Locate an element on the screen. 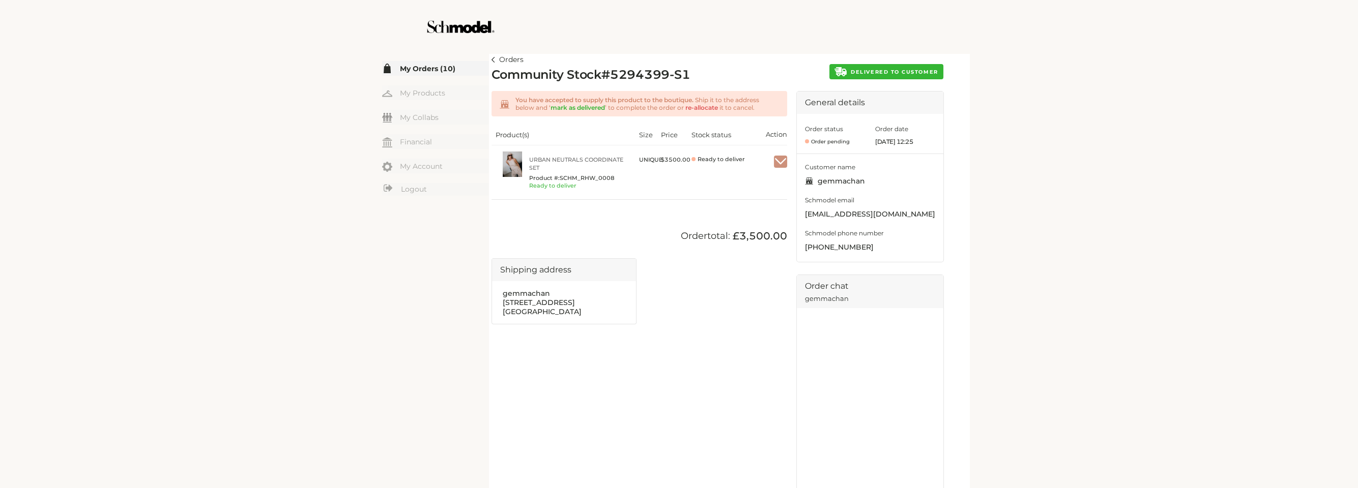  img: check-white.svg is located at coordinates (781, 162).